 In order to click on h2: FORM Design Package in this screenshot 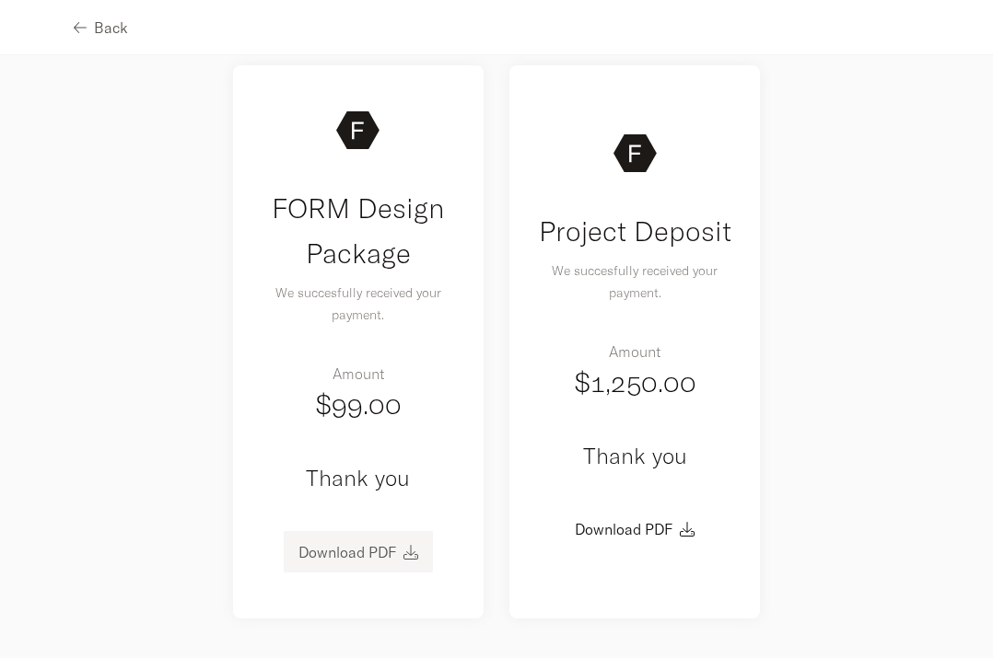, I will do `click(358, 231)`.